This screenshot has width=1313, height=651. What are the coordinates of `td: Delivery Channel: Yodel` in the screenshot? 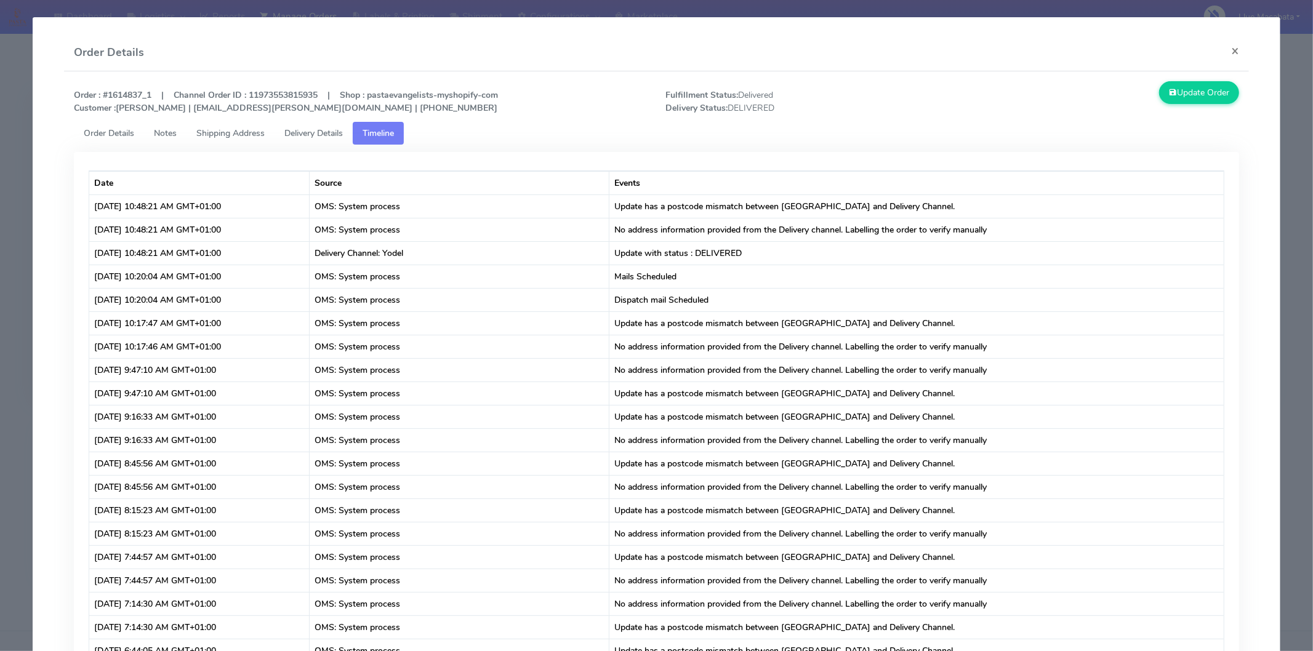 It's located at (459, 253).